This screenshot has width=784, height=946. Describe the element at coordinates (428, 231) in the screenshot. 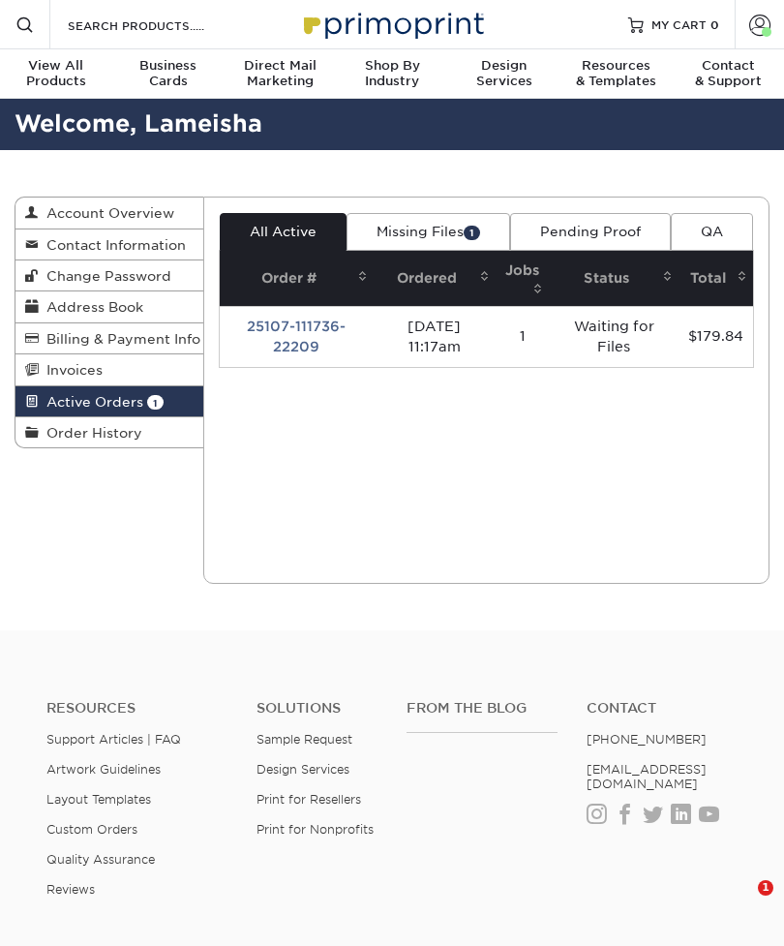

I see `a: Missing Files1` at that location.